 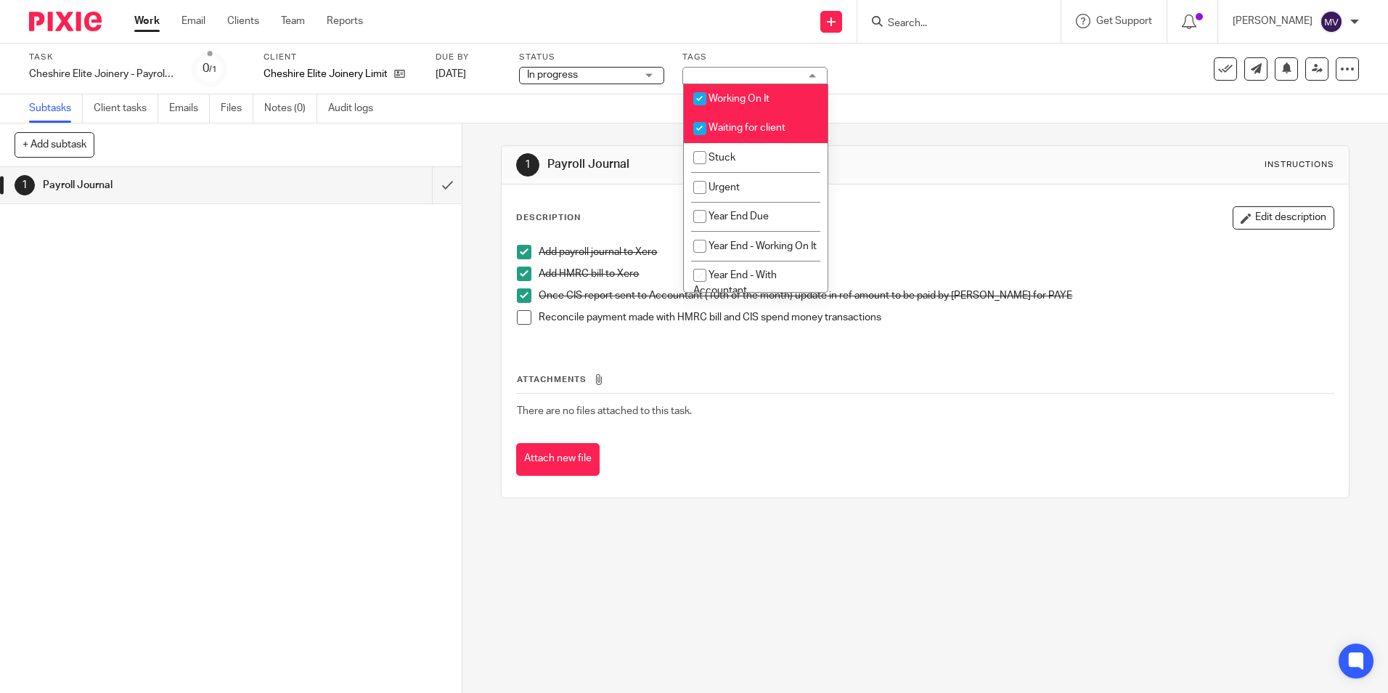 I want to click on a: Clients, so click(x=243, y=21).